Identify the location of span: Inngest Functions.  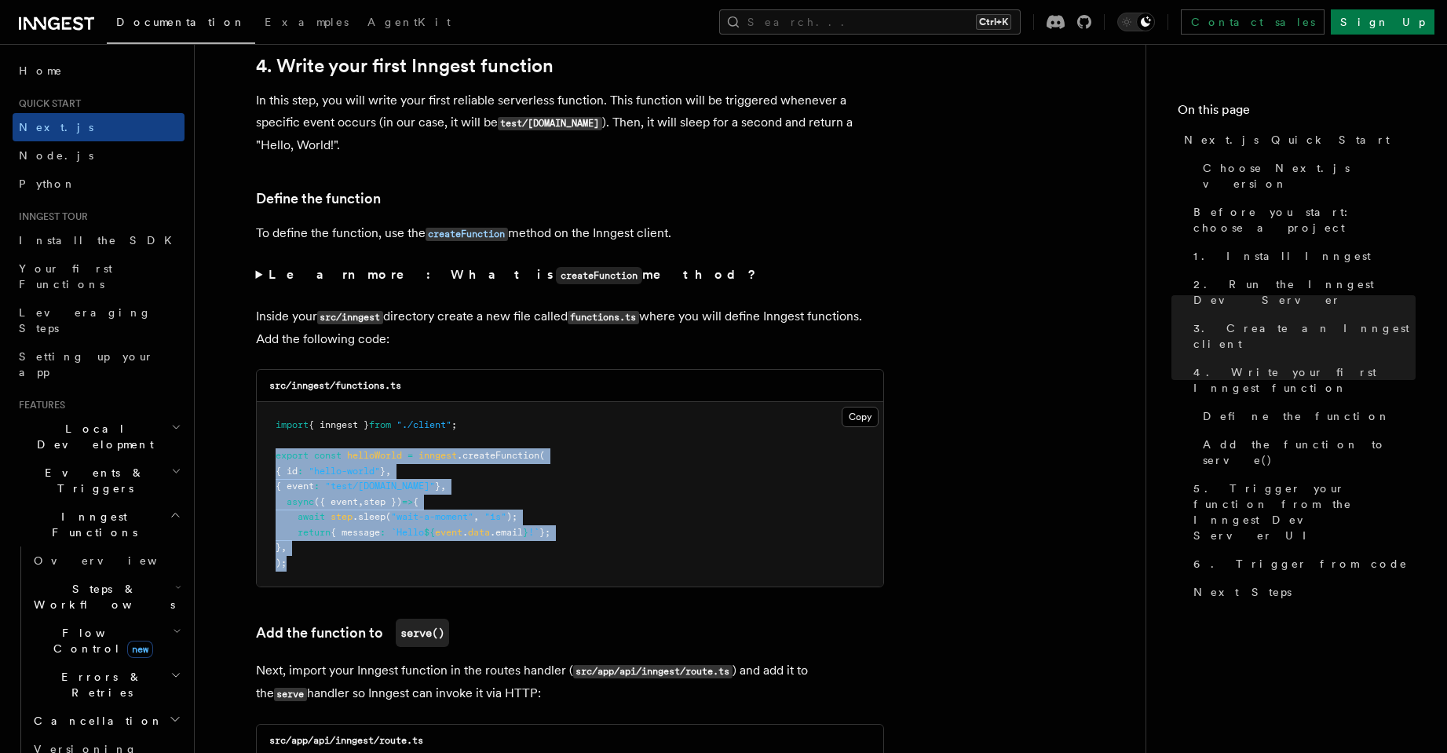
(91, 525).